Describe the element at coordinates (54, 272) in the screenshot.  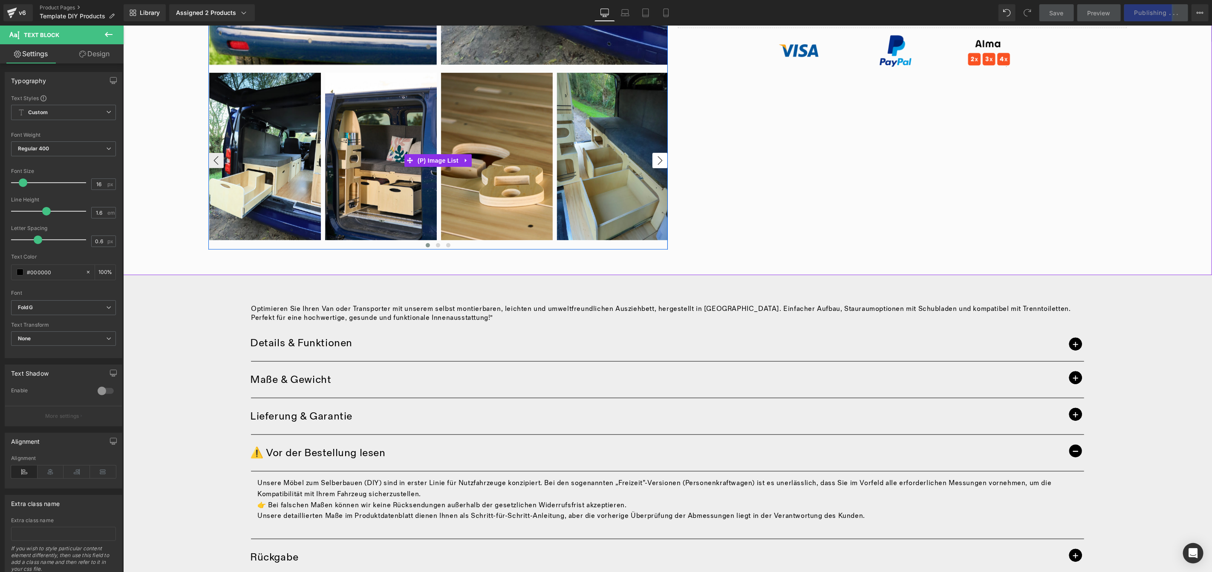
I see `input: Color` at that location.